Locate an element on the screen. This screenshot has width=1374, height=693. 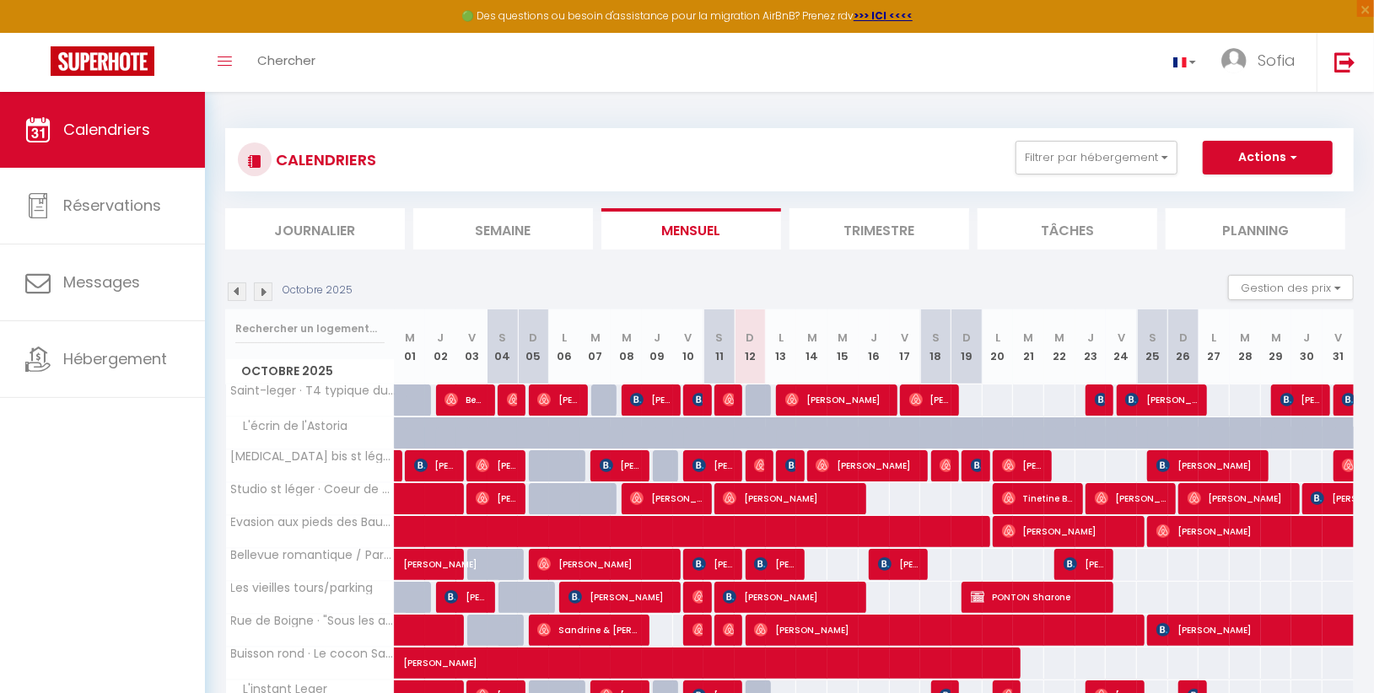
th: 20 is located at coordinates (998, 347).